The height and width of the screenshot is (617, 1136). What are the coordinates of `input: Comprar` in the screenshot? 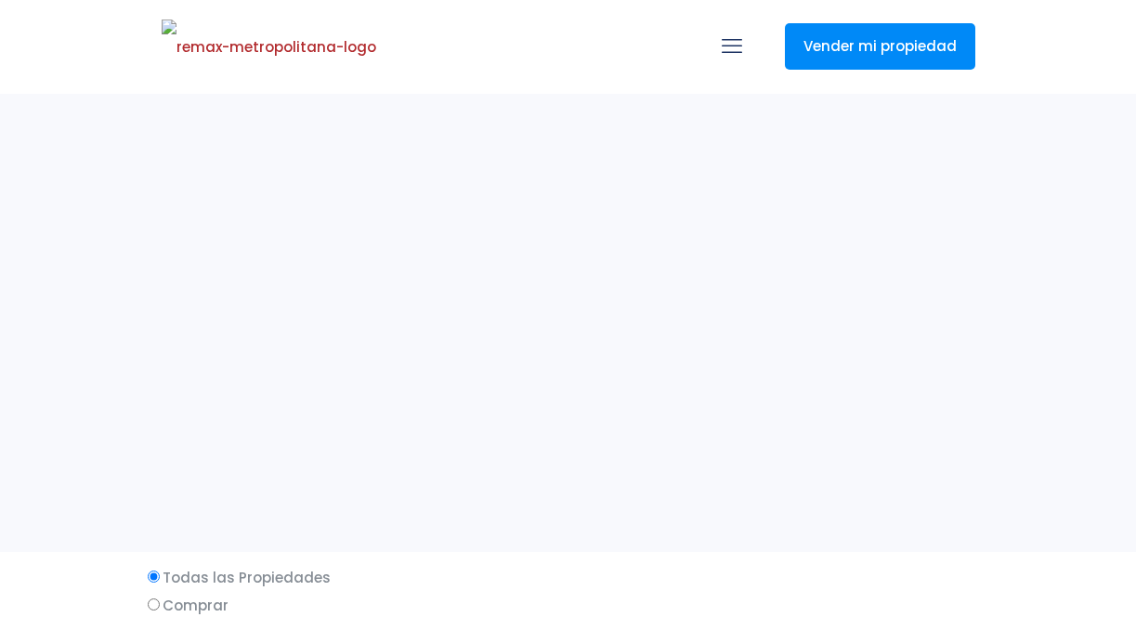 It's located at (153, 604).